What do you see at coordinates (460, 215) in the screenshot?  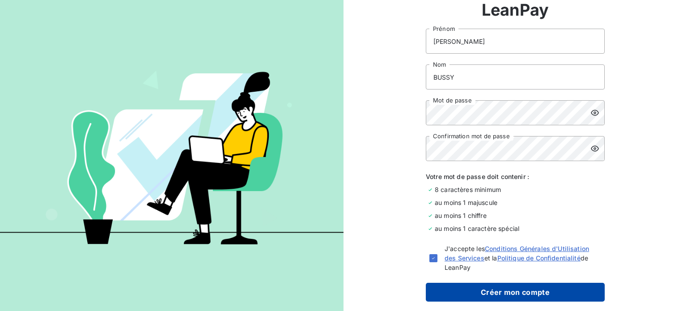 I see `span: au moins 1 chiffre` at bounding box center [460, 215].